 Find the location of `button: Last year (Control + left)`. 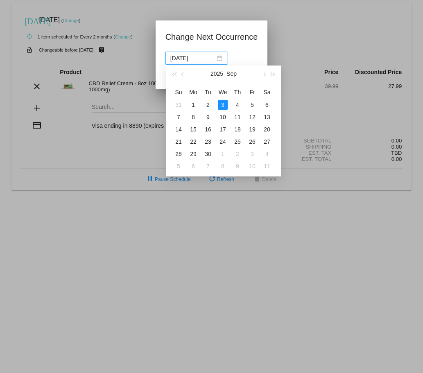

button: Last year (Control + left) is located at coordinates (174, 74).